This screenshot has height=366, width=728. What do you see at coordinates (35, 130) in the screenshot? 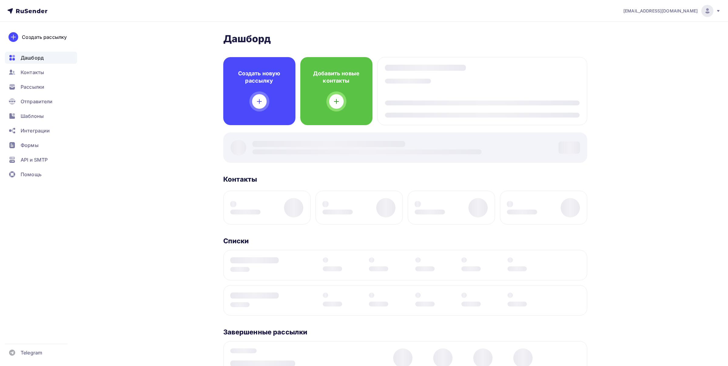
I see `span: Интеграции` at bounding box center [35, 130].